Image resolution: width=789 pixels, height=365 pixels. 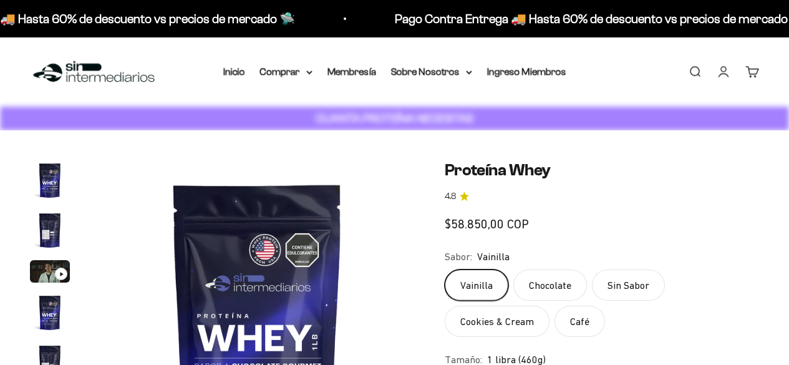 What do you see at coordinates (602, 196) in the screenshot?
I see `a: 4.84.8 de 5.0 estrellas` at bounding box center [602, 196].